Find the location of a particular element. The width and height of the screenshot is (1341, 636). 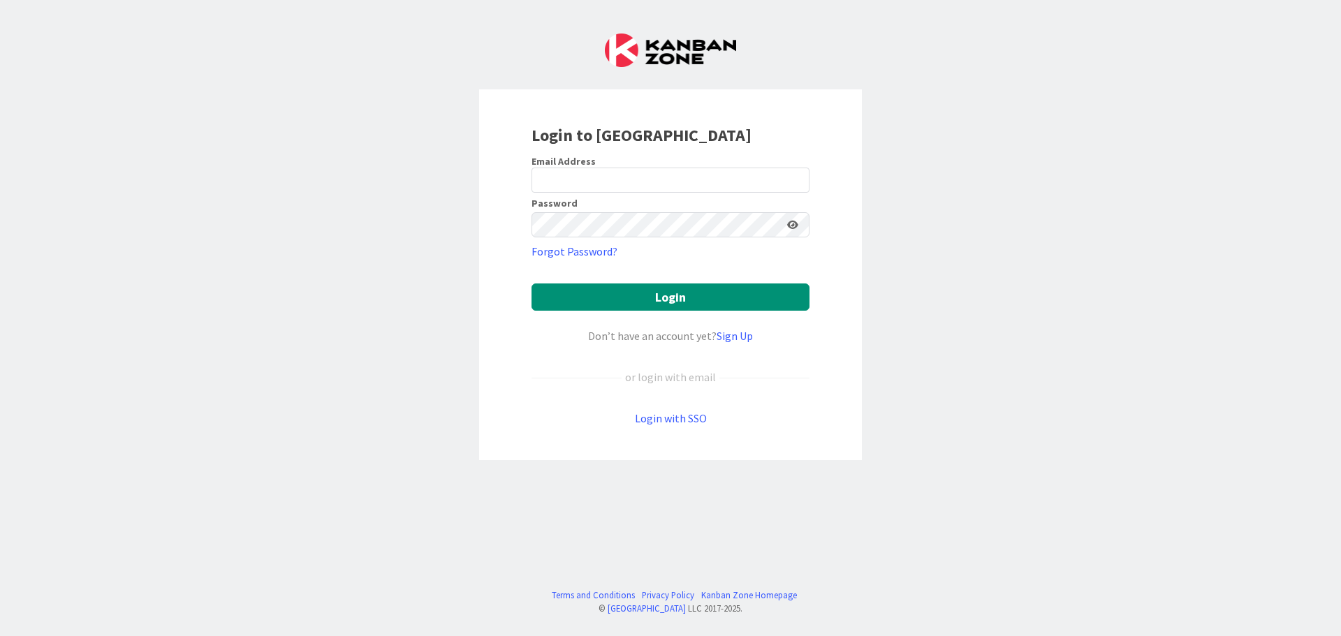

div: © LLC 2017- 2025 . is located at coordinates (671, 608).